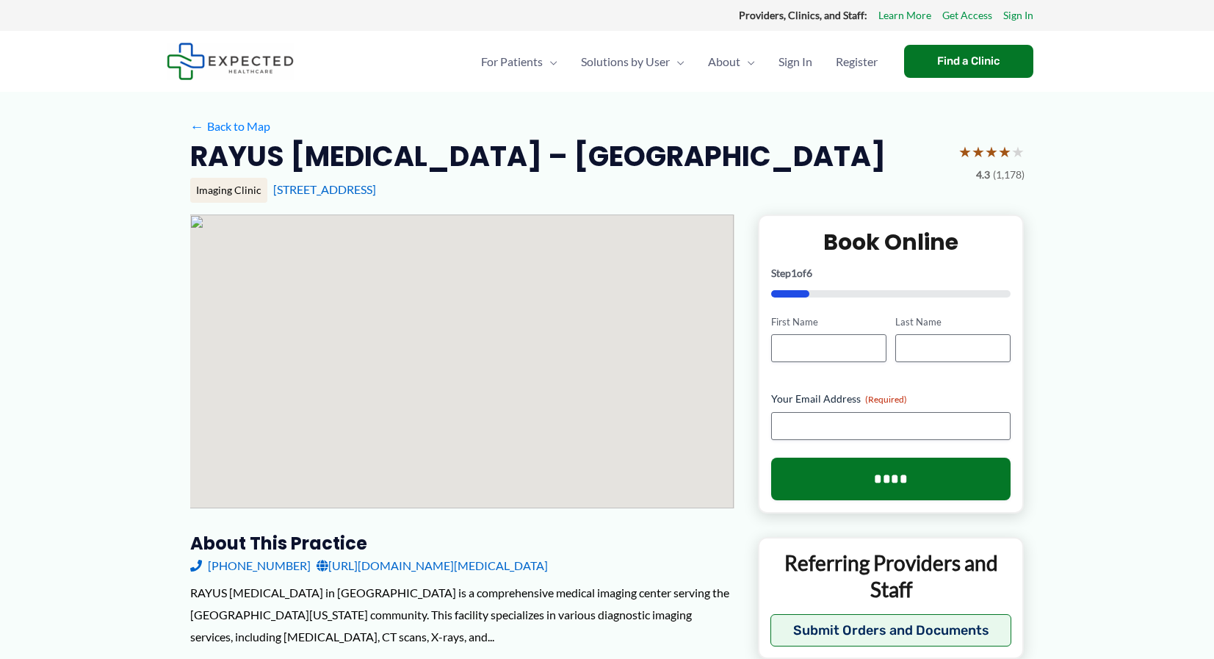 The height and width of the screenshot is (659, 1214). Describe the element at coordinates (625, 62) in the screenshot. I see `span: Solutions by User` at that location.